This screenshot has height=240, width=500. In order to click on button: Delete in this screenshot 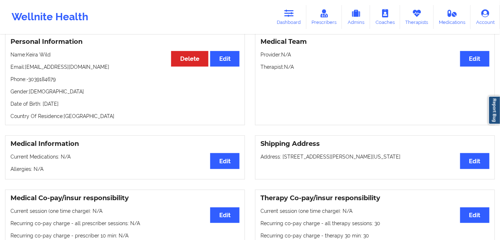, I will do `click(190, 59)`.